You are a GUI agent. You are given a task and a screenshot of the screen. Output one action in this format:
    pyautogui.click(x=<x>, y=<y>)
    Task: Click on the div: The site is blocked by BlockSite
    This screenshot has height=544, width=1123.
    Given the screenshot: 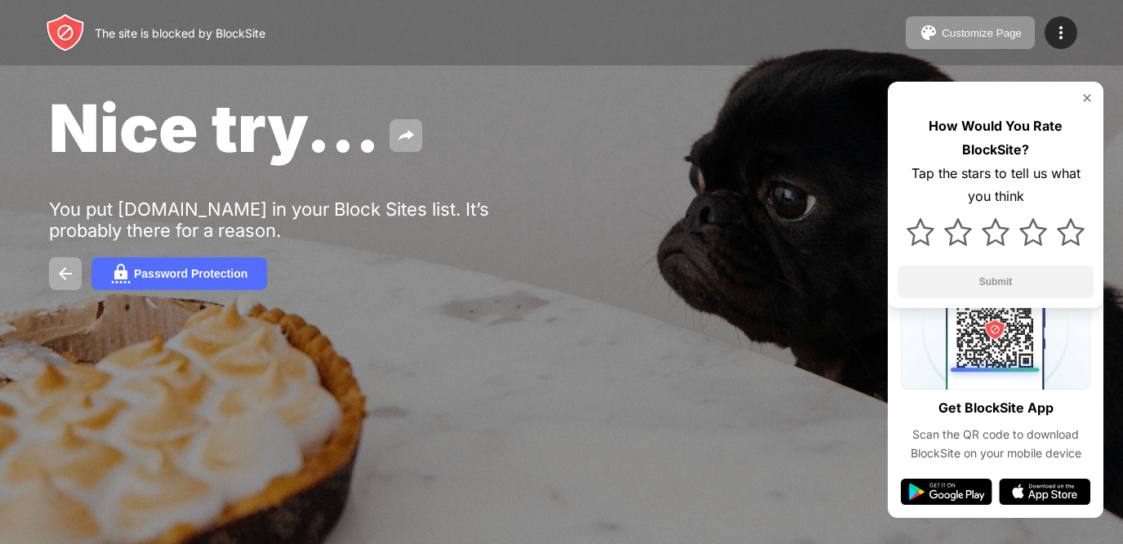 What is the action you would take?
    pyautogui.click(x=180, y=33)
    